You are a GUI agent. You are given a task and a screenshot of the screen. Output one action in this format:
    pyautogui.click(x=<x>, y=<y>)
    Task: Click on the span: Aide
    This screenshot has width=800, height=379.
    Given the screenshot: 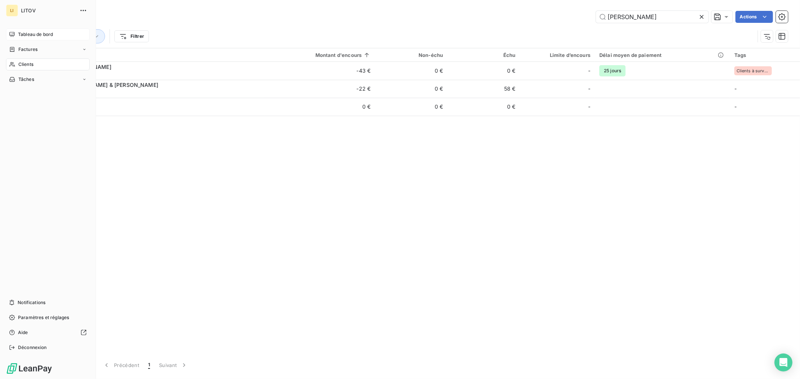 What is the action you would take?
    pyautogui.click(x=23, y=333)
    